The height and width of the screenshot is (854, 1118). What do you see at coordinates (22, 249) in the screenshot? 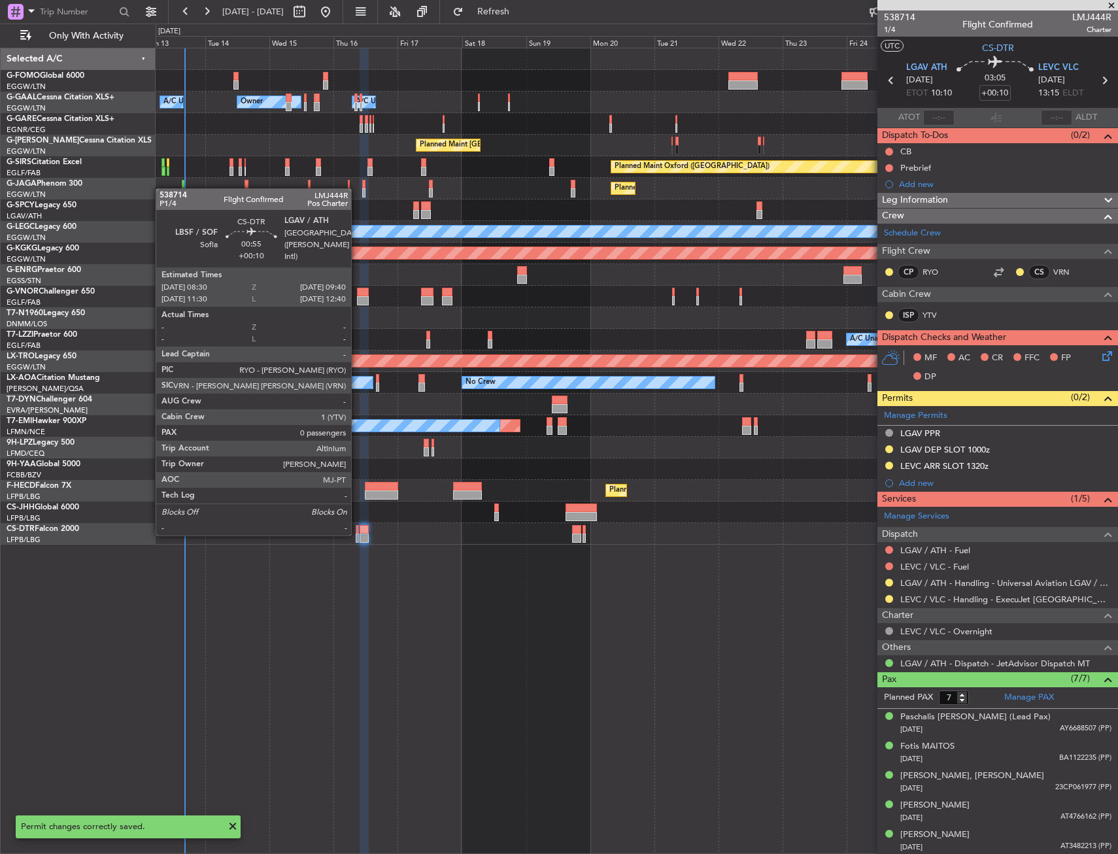
I see `span: G-KGKG` at bounding box center [22, 249].